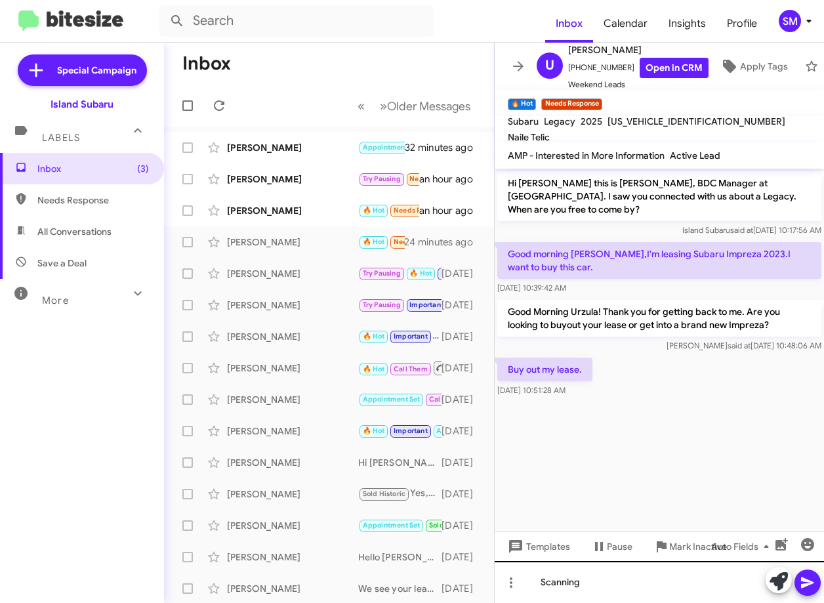 This screenshot has height=603, width=824. I want to click on span: Naile Telic, so click(529, 137).